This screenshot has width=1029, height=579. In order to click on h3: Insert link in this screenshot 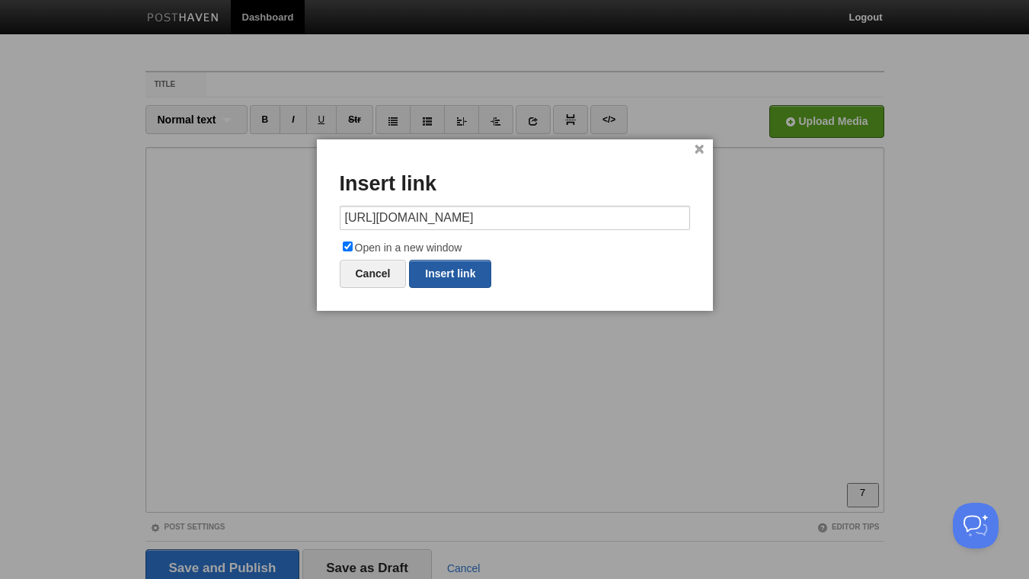, I will do `click(515, 184)`.